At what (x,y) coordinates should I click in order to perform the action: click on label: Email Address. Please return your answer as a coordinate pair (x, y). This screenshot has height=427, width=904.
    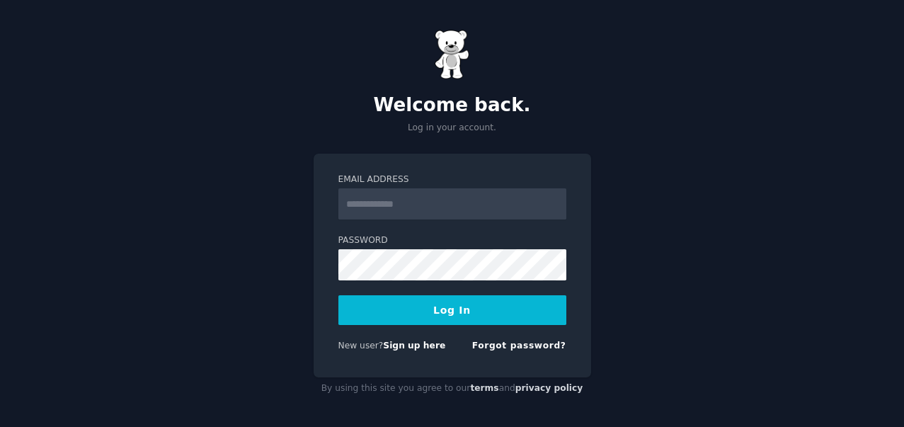
    Looking at the image, I should click on (452, 180).